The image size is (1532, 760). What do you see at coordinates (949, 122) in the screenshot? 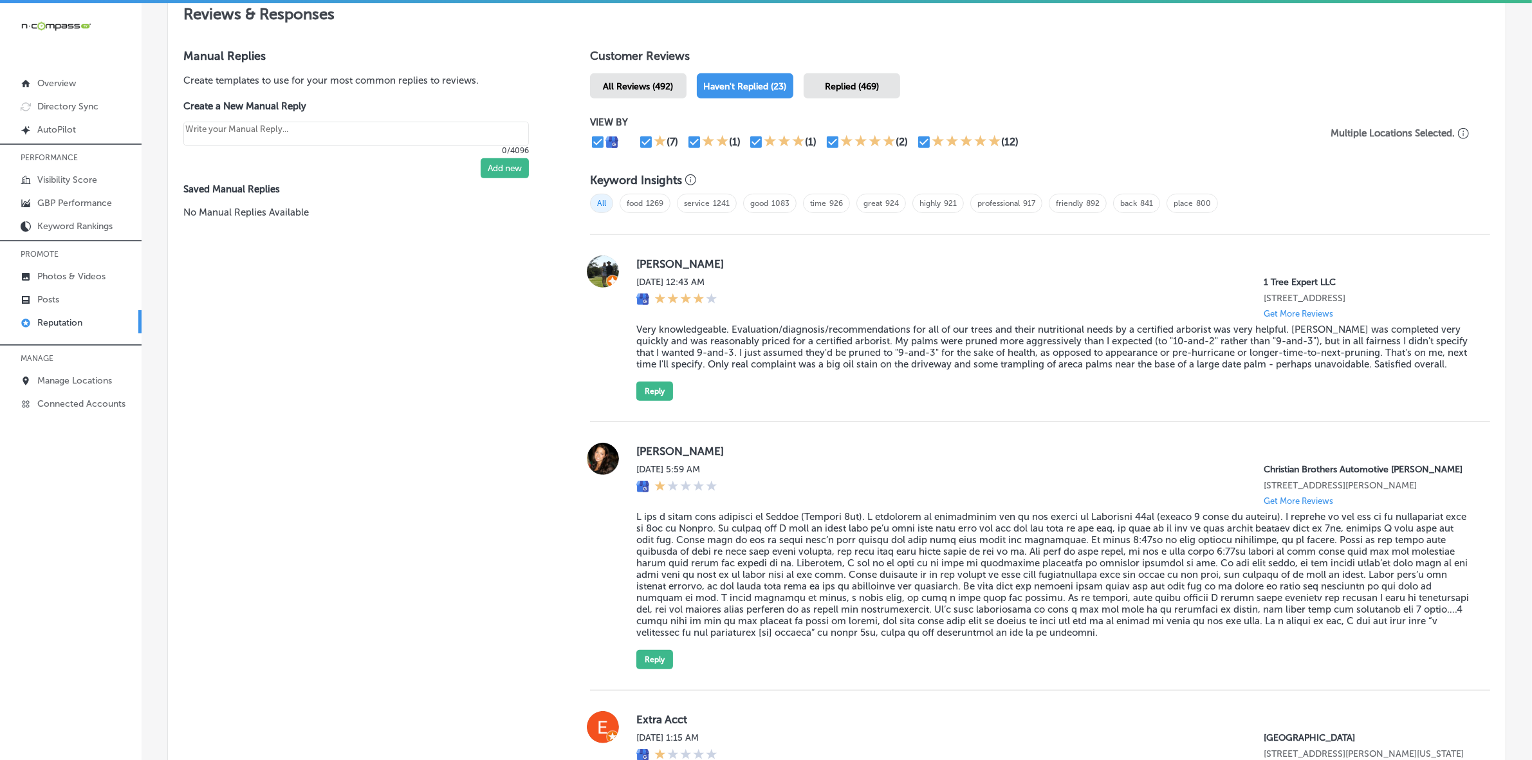
I see `p: VIEW BY` at bounding box center [949, 122].